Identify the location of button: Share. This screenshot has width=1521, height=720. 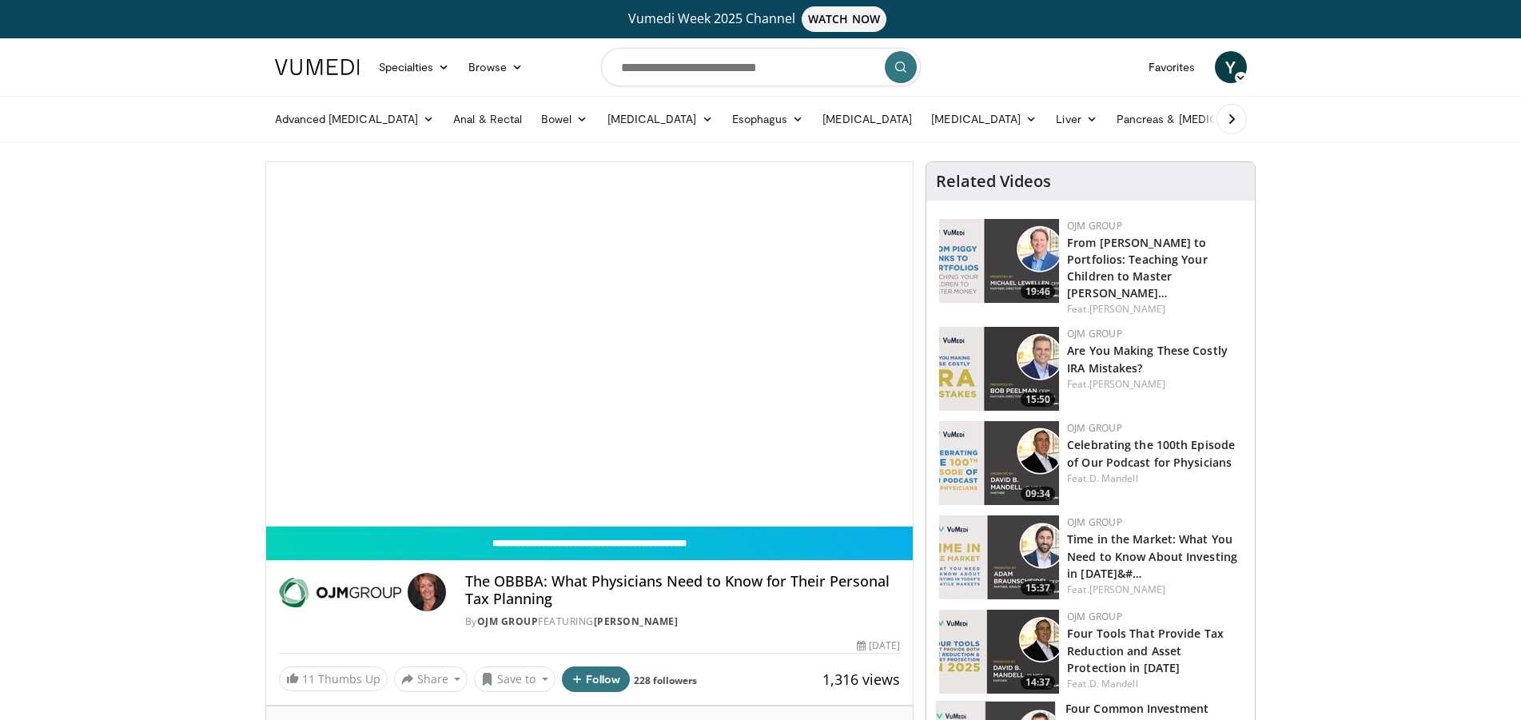
(431, 679).